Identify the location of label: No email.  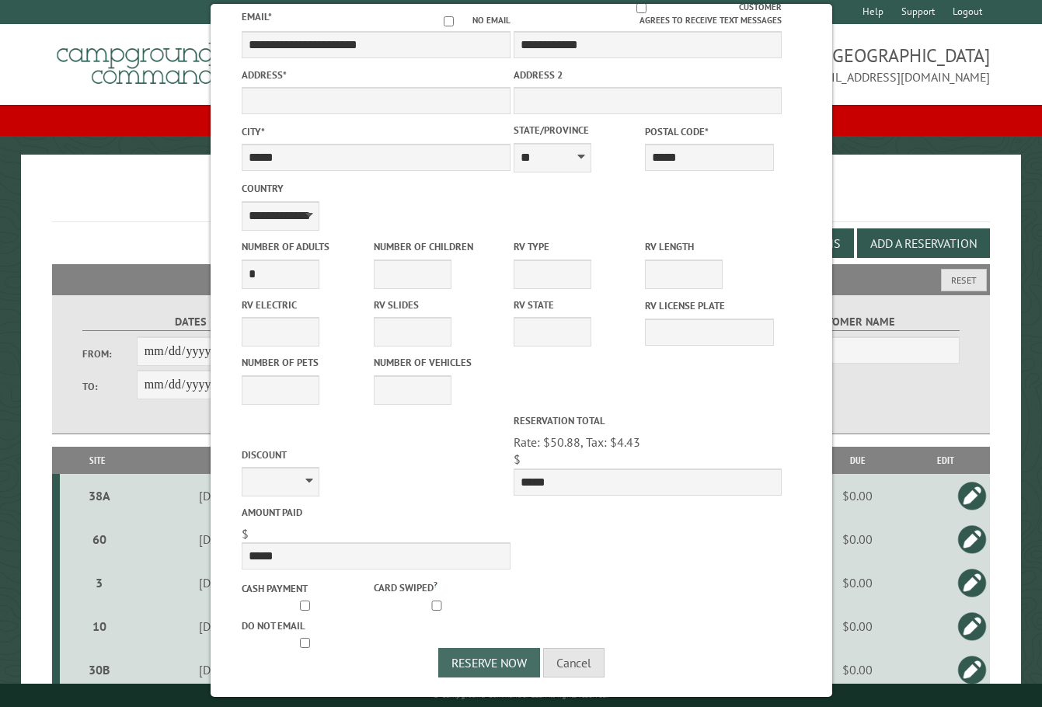
(467, 20).